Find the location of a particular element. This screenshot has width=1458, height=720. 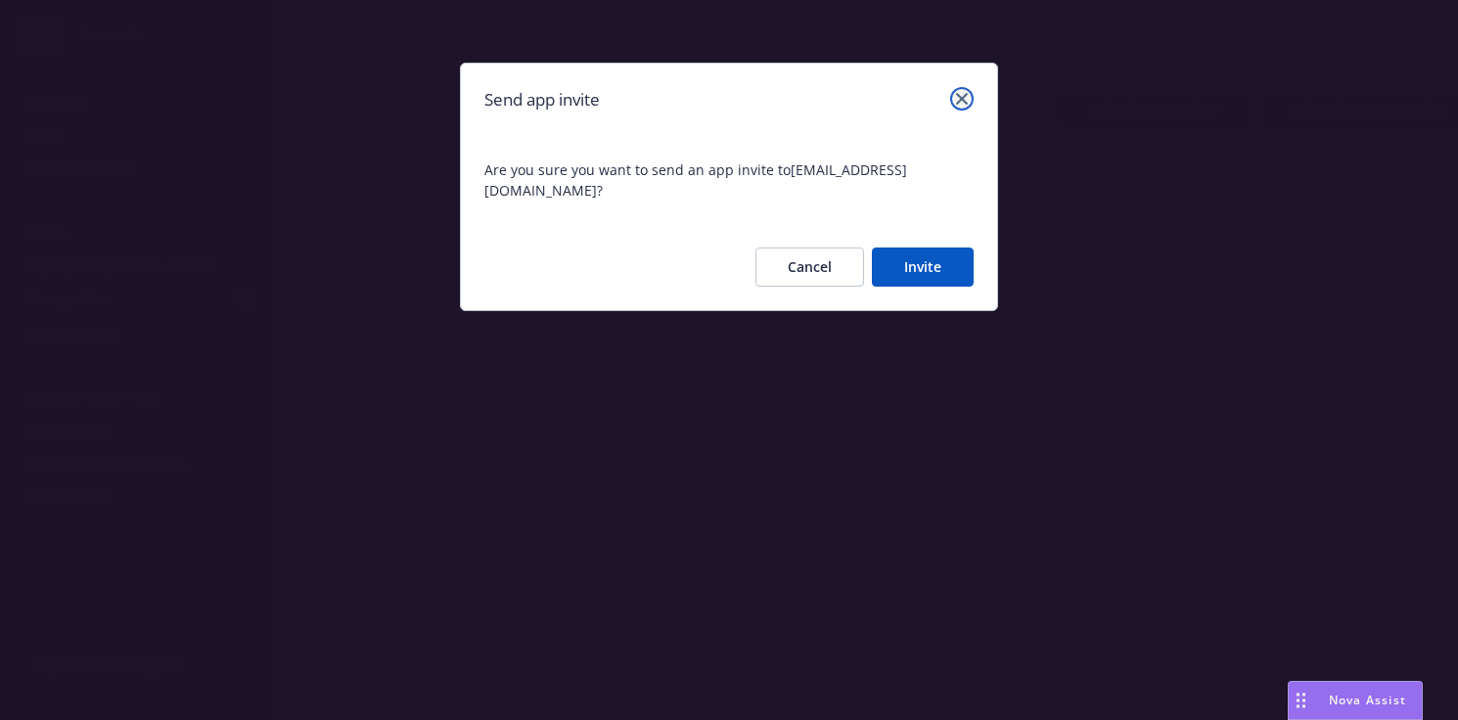

h1: Send app invite is located at coordinates (542, 100).